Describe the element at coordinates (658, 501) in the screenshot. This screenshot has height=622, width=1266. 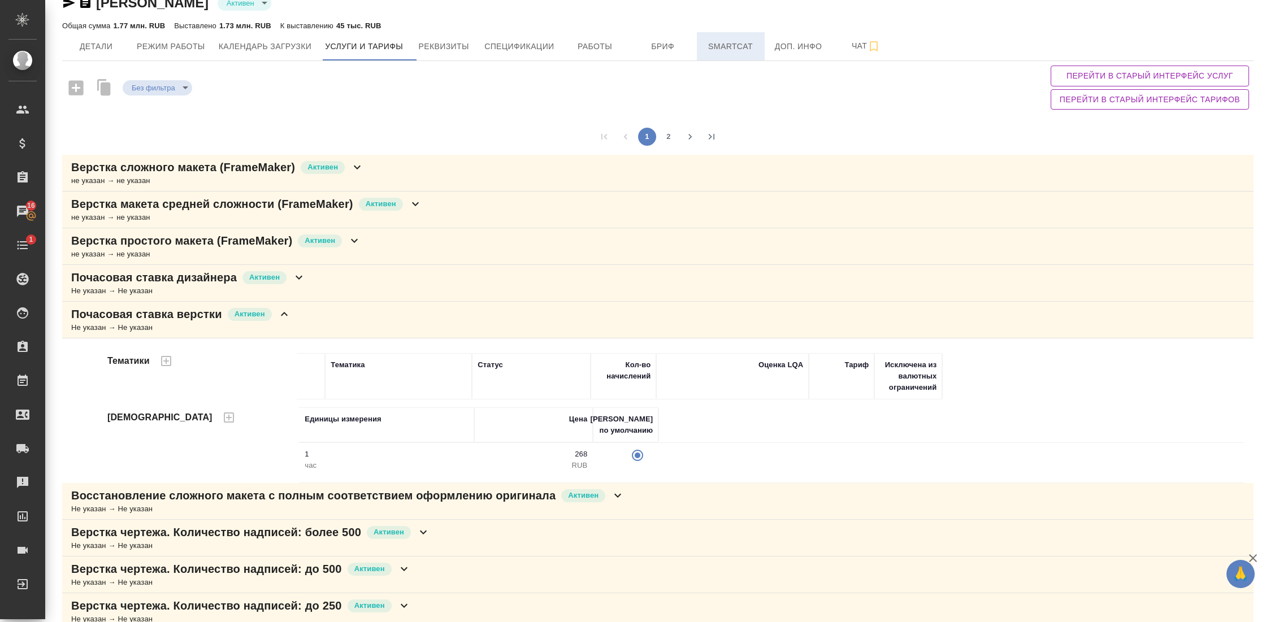
I see `div: Восстановление сложного макета с полным соответствием оформлению оригиналаАктивенНе указан → Не у...` at that location.